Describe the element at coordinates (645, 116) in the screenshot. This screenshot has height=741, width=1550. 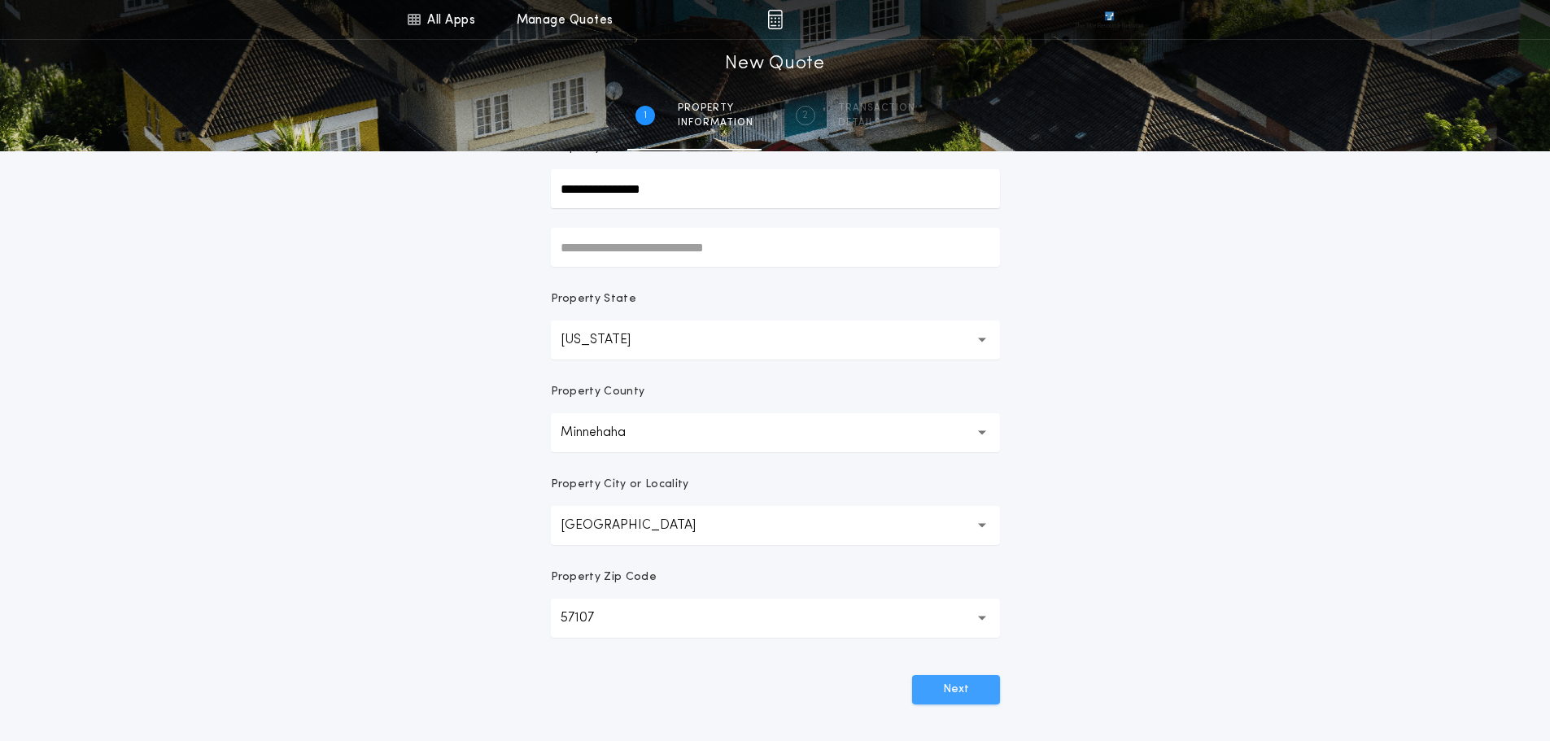
I see `h2: 1` at that location.